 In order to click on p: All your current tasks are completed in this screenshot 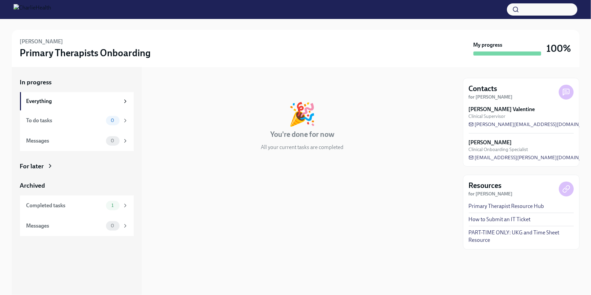, I will do `click(302, 147)`.